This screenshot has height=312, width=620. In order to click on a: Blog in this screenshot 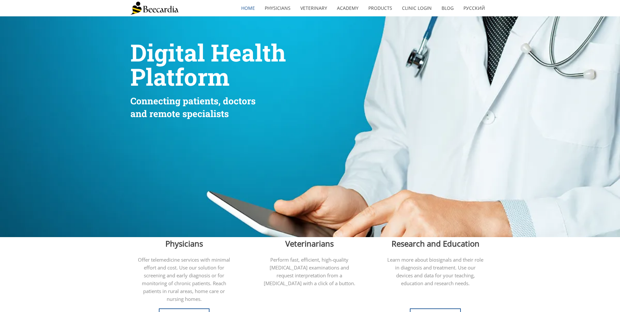, I will do `click(447, 8)`.